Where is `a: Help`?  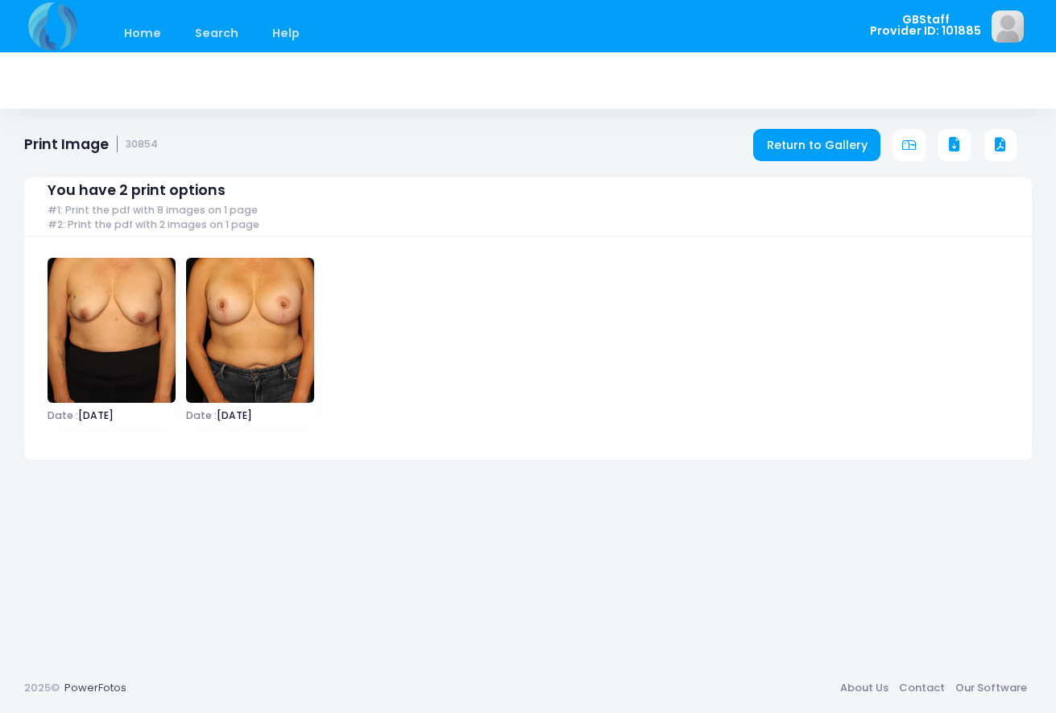
a: Help is located at coordinates (286, 33).